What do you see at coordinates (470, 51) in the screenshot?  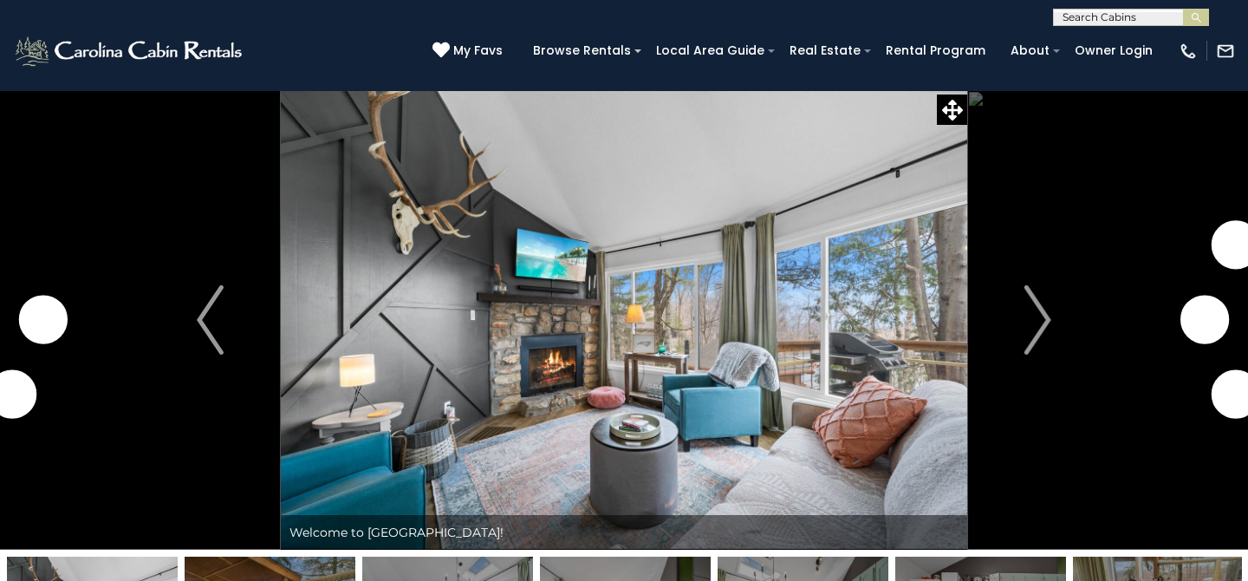 I see `a: My Favs` at bounding box center [470, 51].